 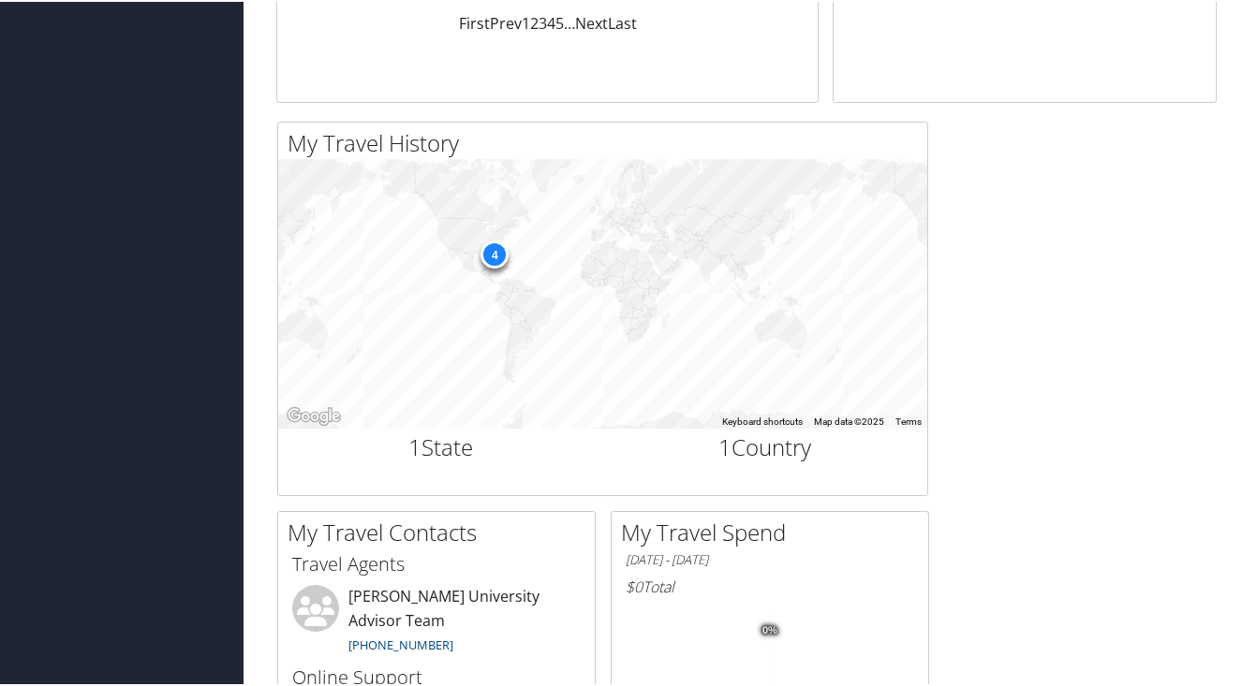 I want to click on a: Terms (opens in new tab), so click(x=908, y=420).